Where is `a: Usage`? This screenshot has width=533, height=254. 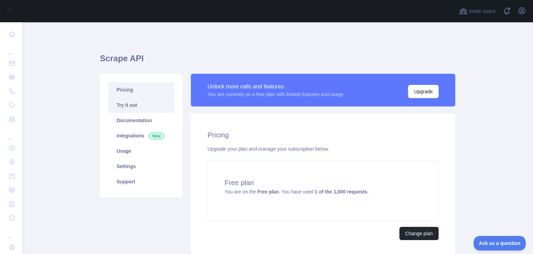 a: Usage is located at coordinates (141, 151).